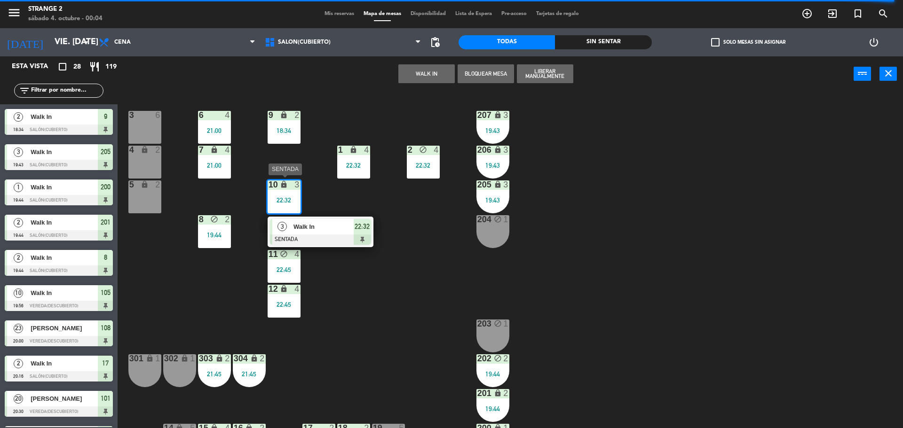  Describe the element at coordinates (86, 42) in the screenshot. I see `i: arrow_drop_down` at that location.